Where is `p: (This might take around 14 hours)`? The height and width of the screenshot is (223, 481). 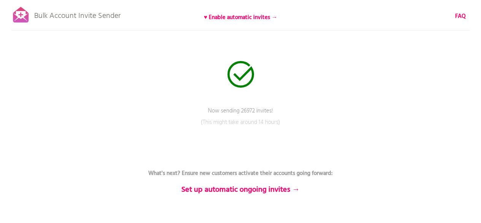
p: (This might take around 14 hours) is located at coordinates (241, 127).